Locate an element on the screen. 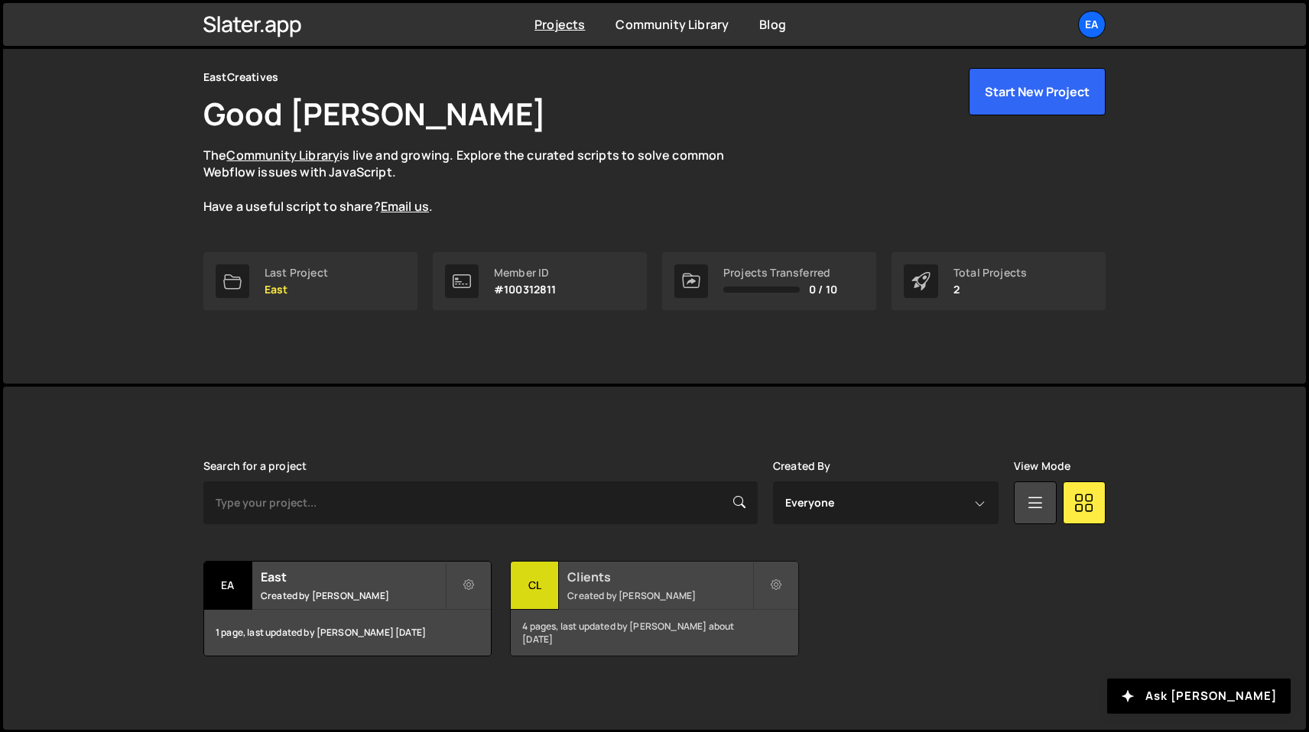 This screenshot has height=732, width=1309. a: Ea is located at coordinates (1092, 24).